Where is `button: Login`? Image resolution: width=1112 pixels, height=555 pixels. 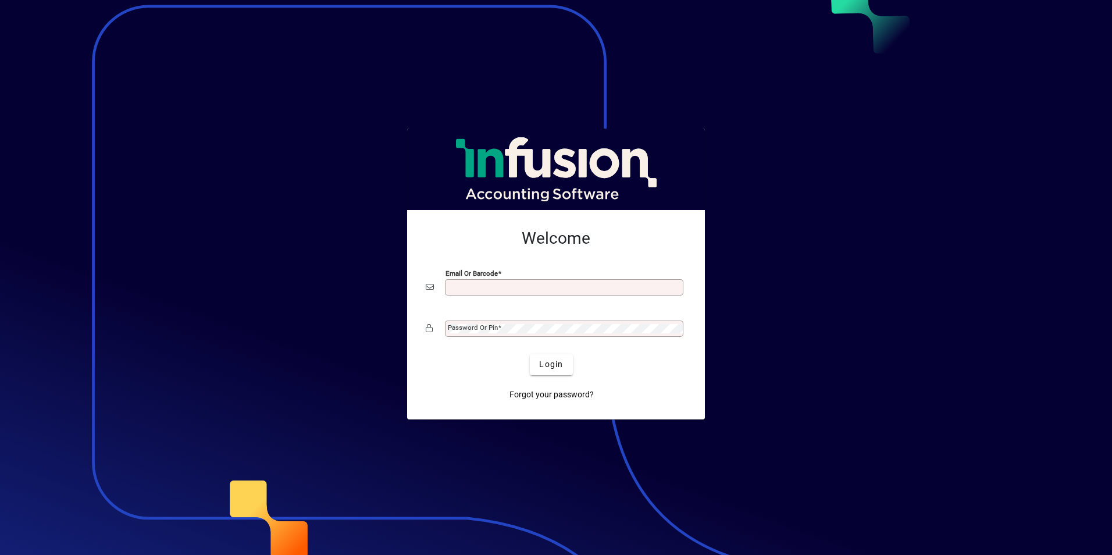
button: Login is located at coordinates (551, 365).